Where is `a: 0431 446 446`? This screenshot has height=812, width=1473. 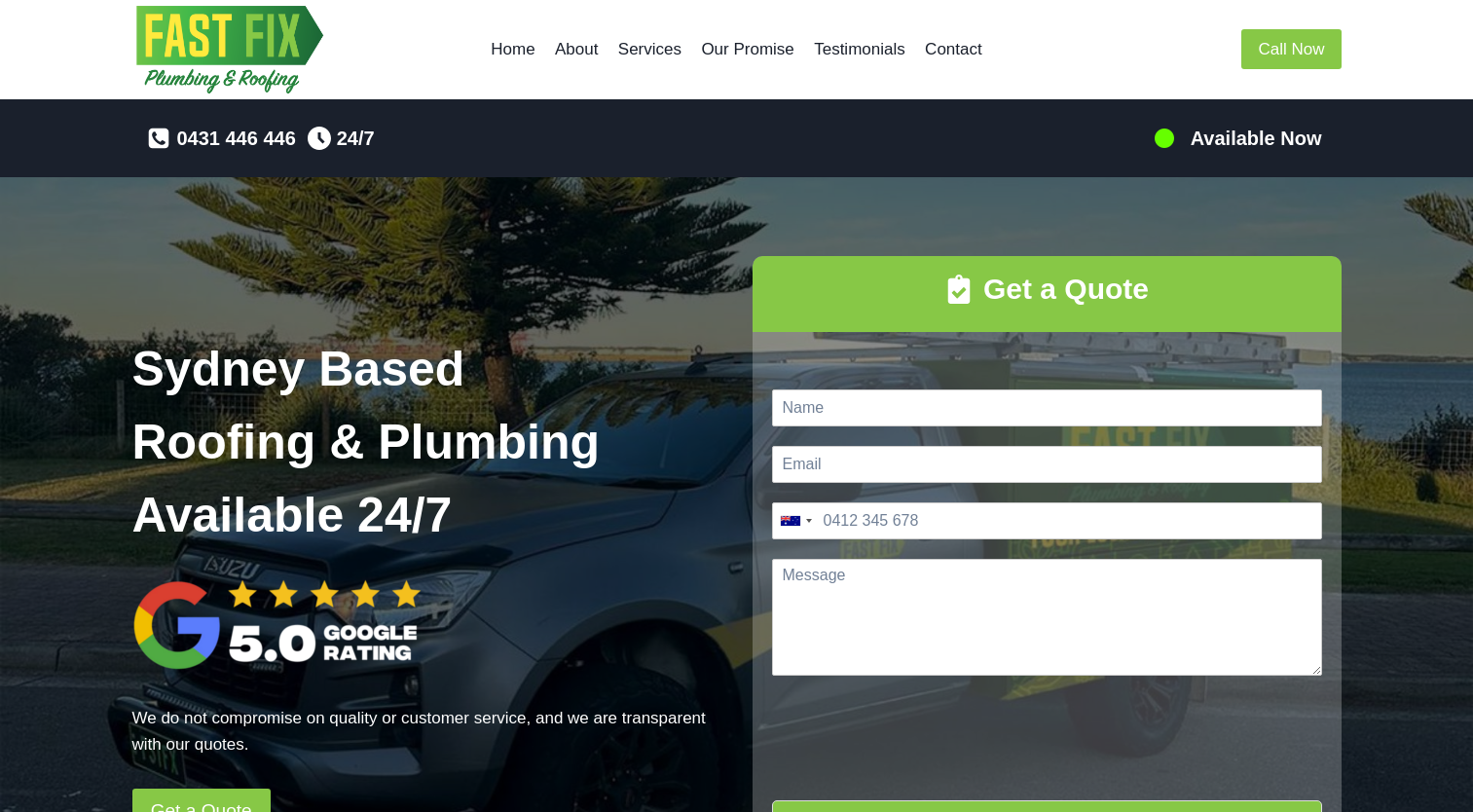
a: 0431 446 446 is located at coordinates (221, 138).